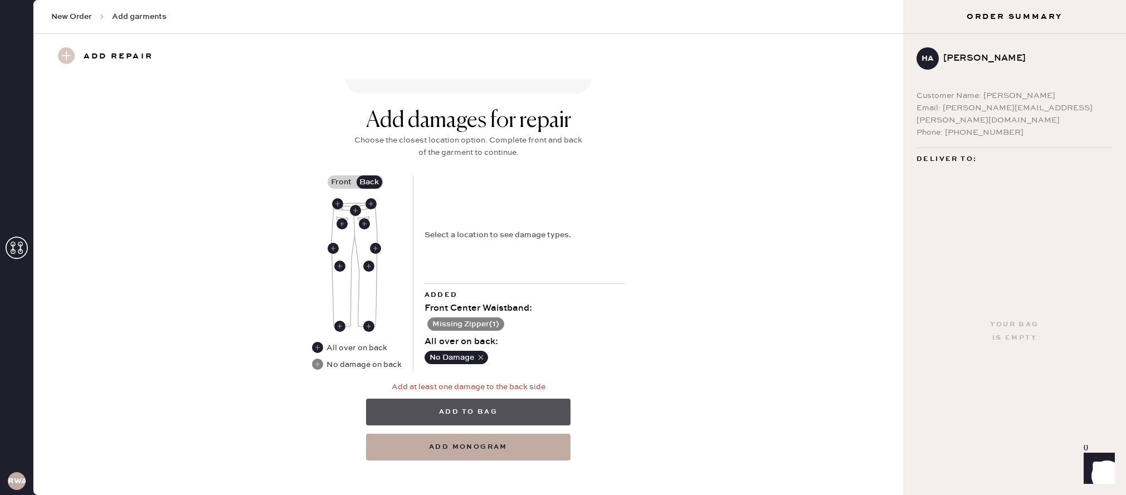 The width and height of the screenshot is (1126, 495). I want to click on h3: RWA, so click(17, 481).